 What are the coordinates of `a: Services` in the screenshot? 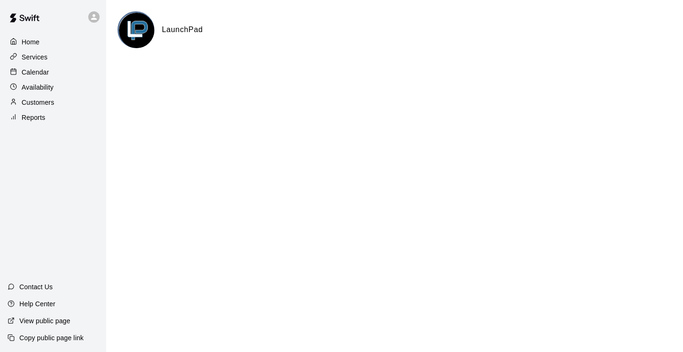 It's located at (53, 57).